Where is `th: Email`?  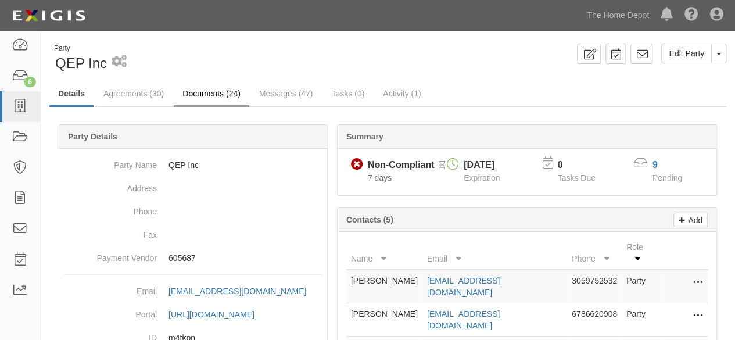 th: Email is located at coordinates (495, 253).